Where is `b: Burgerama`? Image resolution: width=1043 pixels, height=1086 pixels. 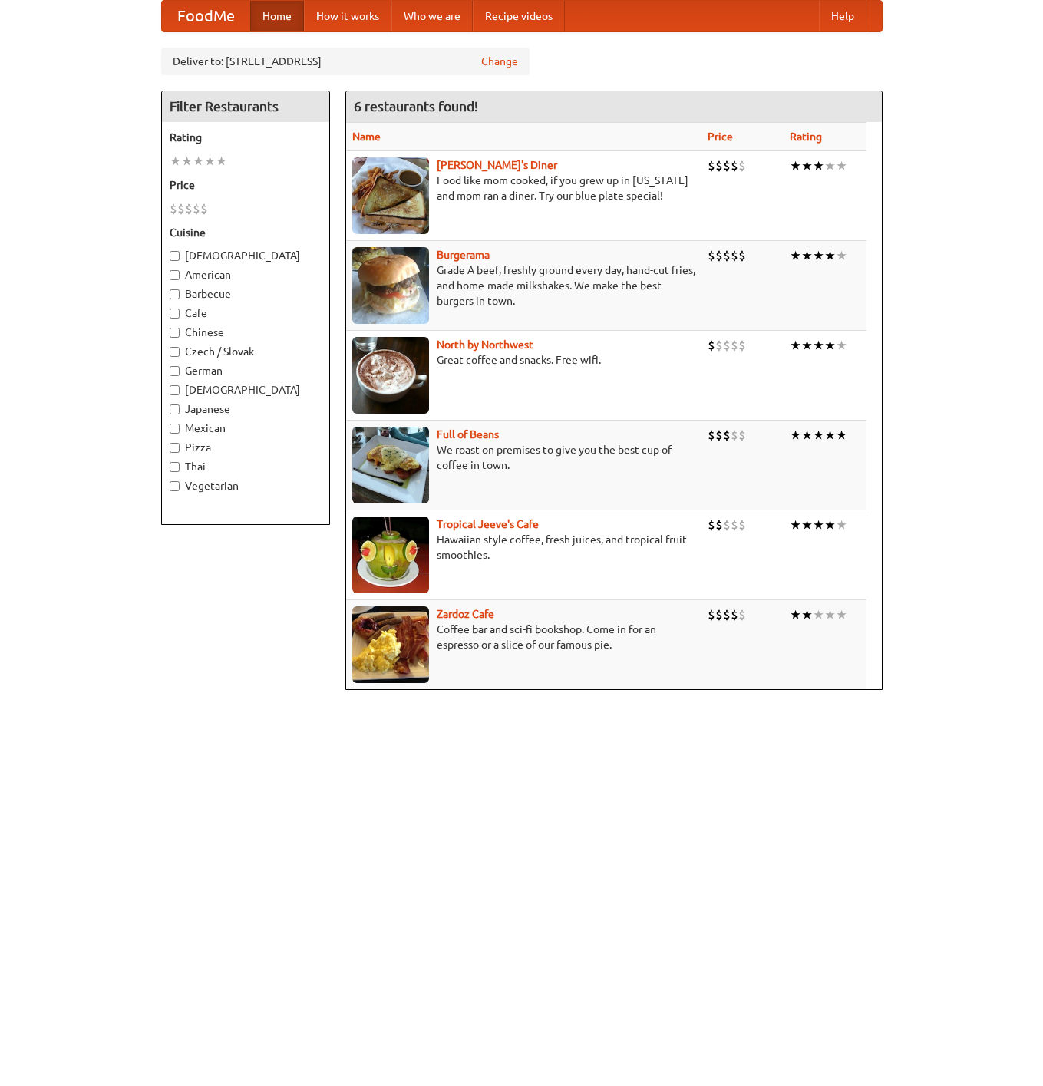 b: Burgerama is located at coordinates (463, 255).